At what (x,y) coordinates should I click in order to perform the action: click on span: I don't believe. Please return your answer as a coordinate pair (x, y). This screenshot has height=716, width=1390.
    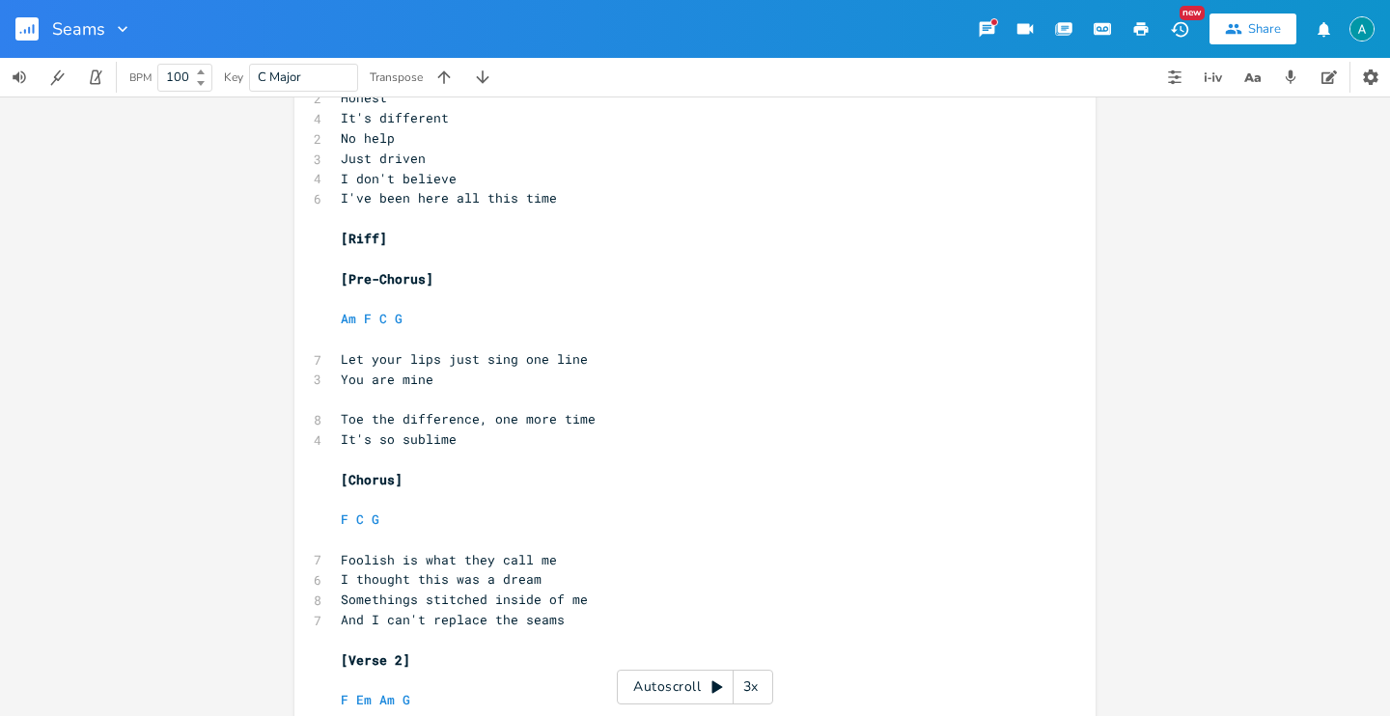
    Looking at the image, I should click on (399, 179).